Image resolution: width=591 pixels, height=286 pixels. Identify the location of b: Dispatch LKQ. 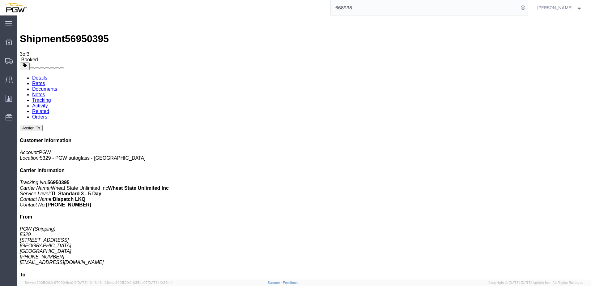
(52, 183).